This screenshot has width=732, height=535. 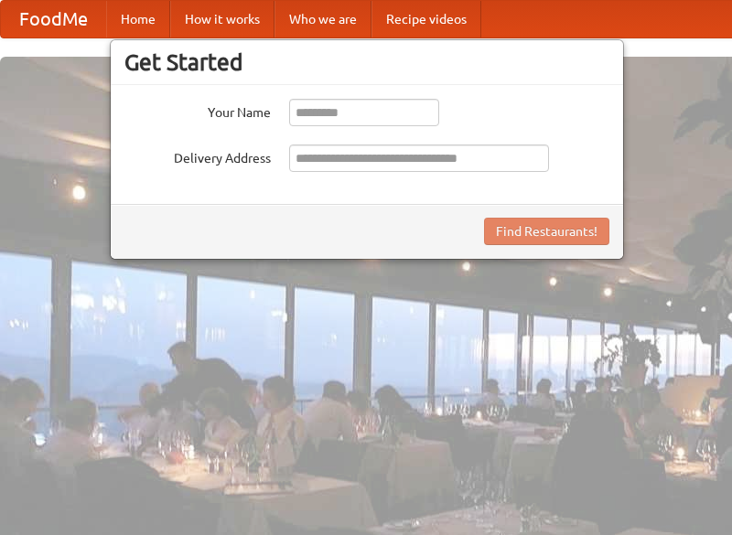 What do you see at coordinates (546, 231) in the screenshot?
I see `button: Find Restaurants!` at bounding box center [546, 231].